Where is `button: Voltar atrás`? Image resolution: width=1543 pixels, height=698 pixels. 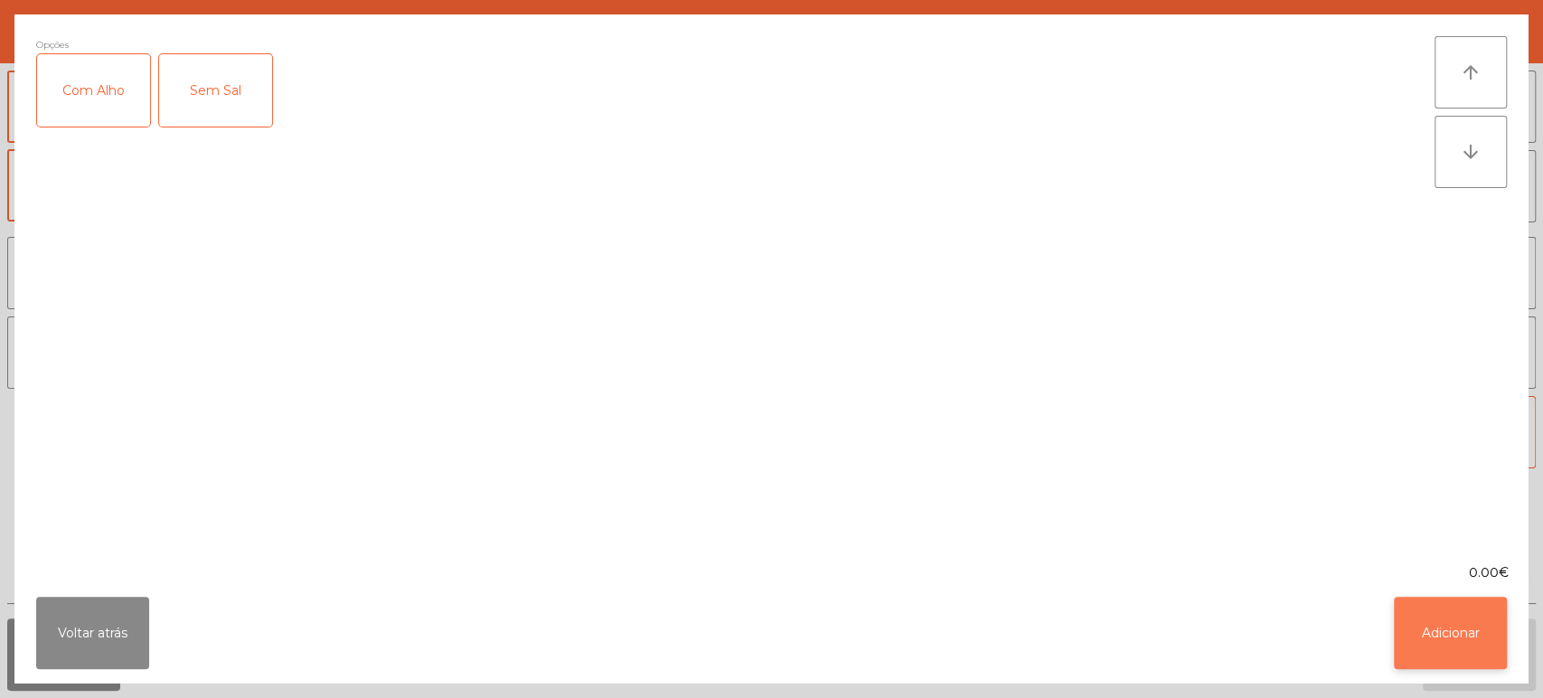 button: Voltar atrás is located at coordinates (92, 633).